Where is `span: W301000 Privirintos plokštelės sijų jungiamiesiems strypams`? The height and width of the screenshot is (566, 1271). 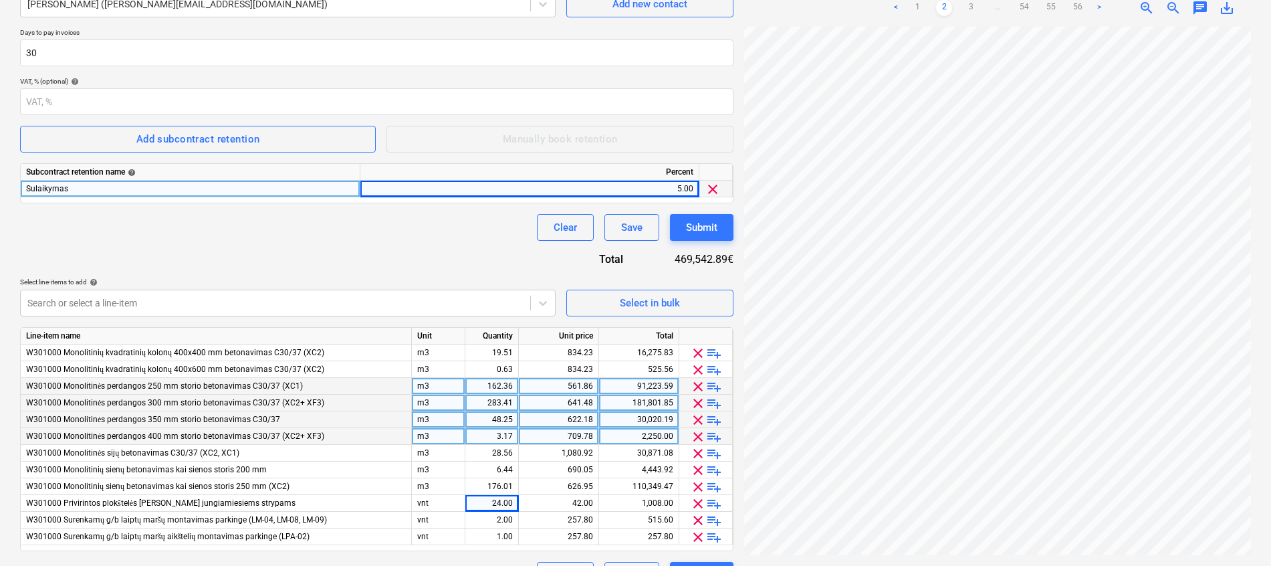 span: W301000 Privirintos plokštelės sijų jungiamiesiems strypams is located at coordinates (160, 503).